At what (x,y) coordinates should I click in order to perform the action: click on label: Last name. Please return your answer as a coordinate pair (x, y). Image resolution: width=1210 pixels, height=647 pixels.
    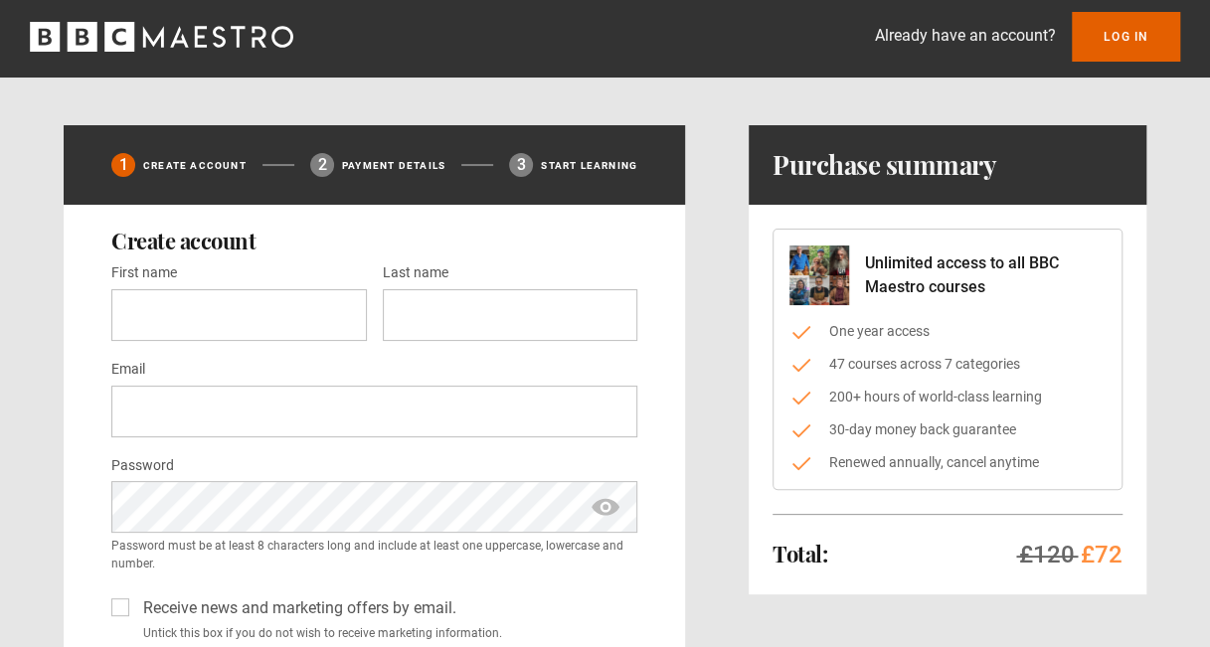
    Looking at the image, I should click on (416, 273).